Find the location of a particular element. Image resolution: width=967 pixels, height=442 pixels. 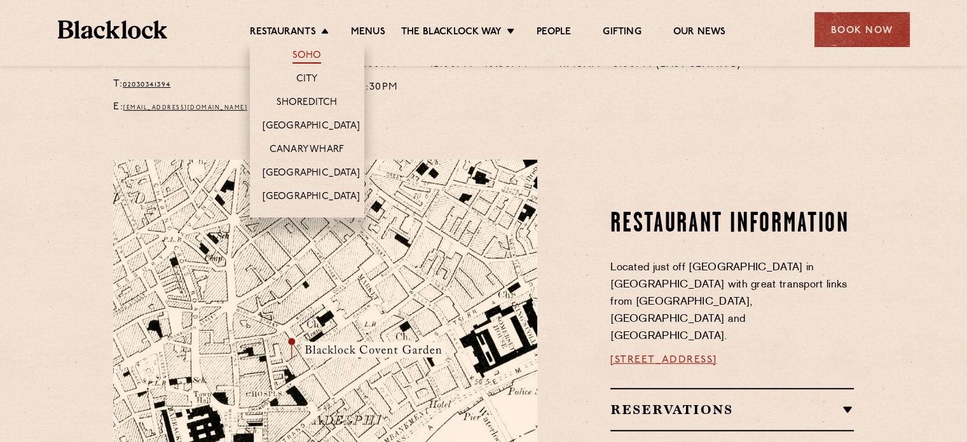

a: 02030341394 is located at coordinates (147, 85).